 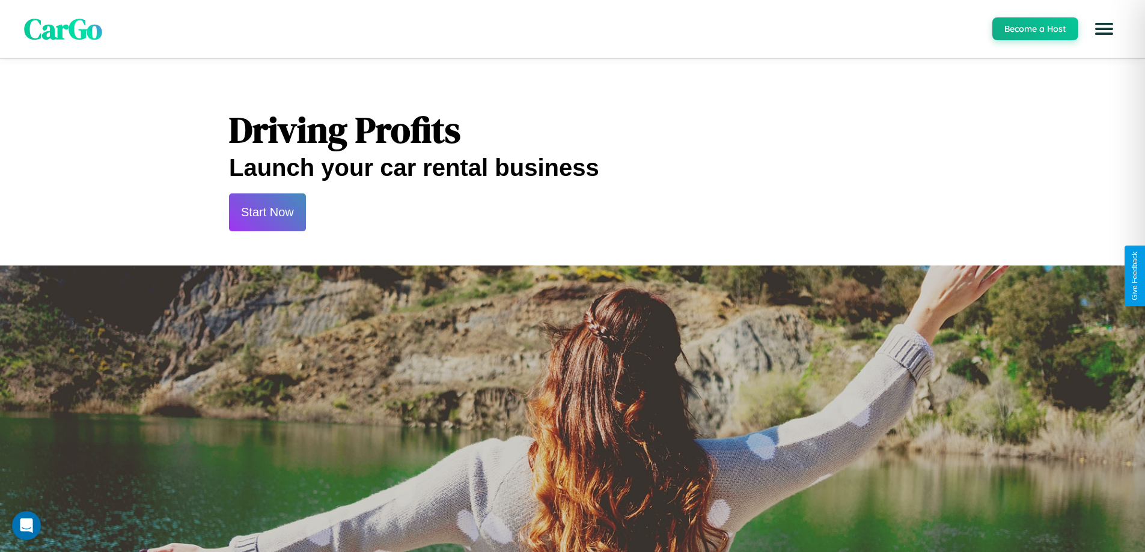 I want to click on div: Give Feedback, so click(x=1134, y=276).